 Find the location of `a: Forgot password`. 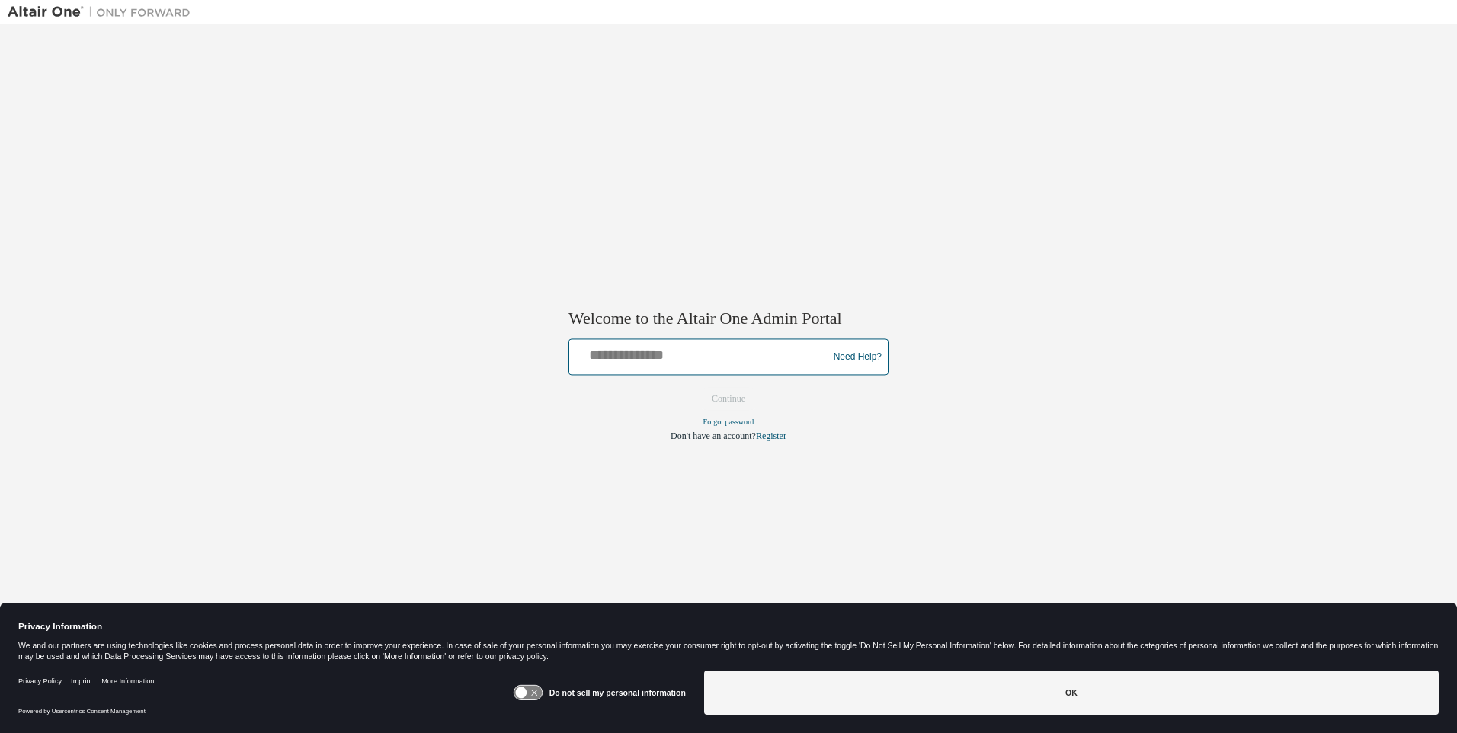

a: Forgot password is located at coordinates (729, 422).